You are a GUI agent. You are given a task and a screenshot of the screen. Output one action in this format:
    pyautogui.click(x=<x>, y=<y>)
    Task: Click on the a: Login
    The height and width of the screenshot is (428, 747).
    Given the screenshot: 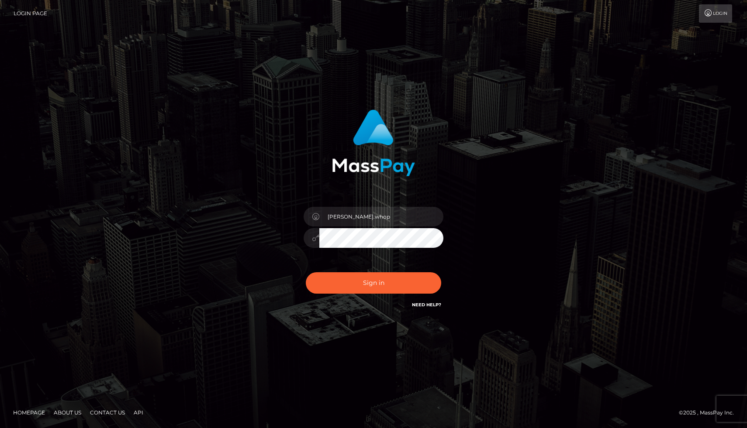 What is the action you would take?
    pyautogui.click(x=715, y=14)
    